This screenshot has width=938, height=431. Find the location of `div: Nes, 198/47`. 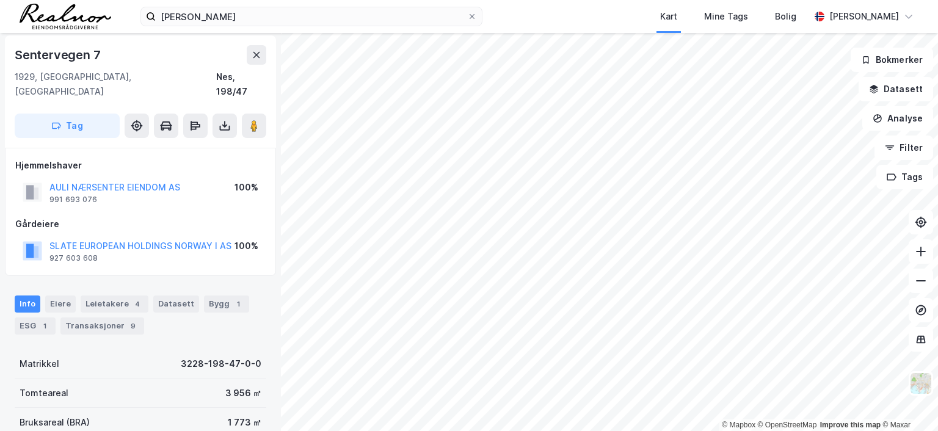

div: Nes, 198/47 is located at coordinates (241, 84).